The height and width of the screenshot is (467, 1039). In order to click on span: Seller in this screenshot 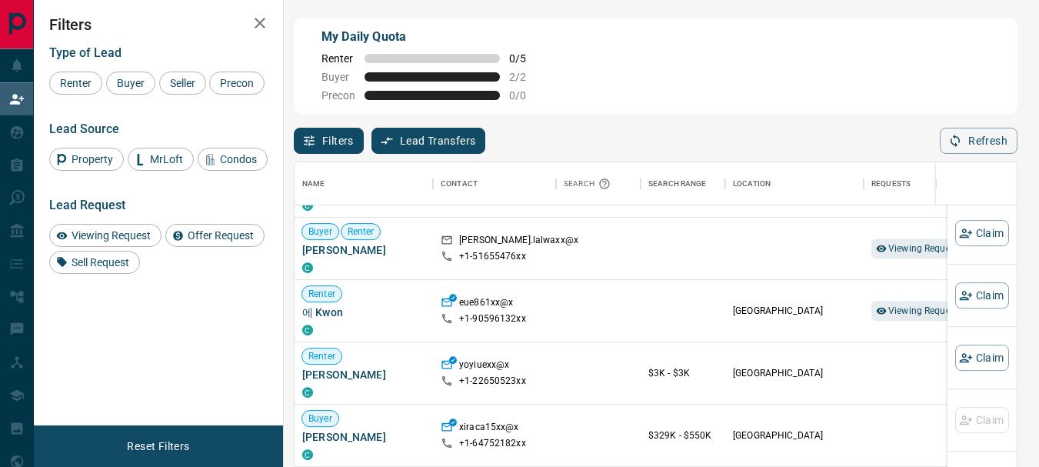, I will do `click(182, 83)`.